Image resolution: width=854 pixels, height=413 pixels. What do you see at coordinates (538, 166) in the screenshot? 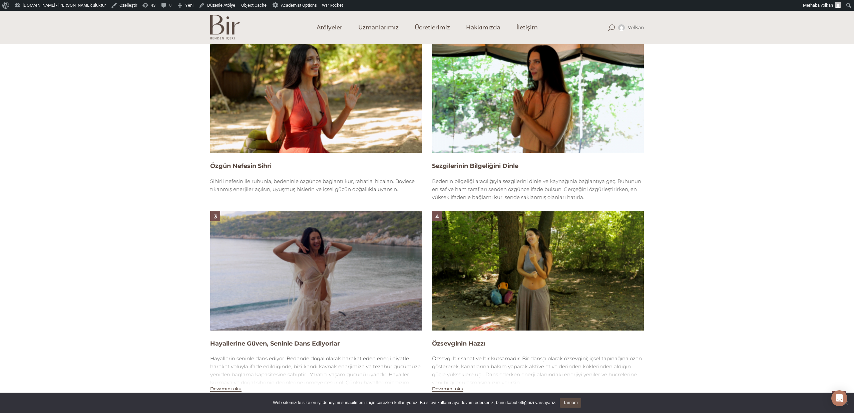
I see `h4: Sezgilerinin Bilgeliğini Dinle` at bounding box center [538, 166].